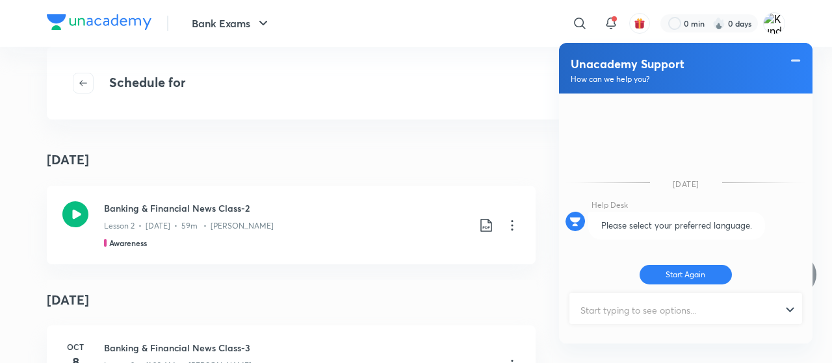 This screenshot has width=832, height=363. Describe the element at coordinates (99, 22) in the screenshot. I see `img: Company Logo` at that location.